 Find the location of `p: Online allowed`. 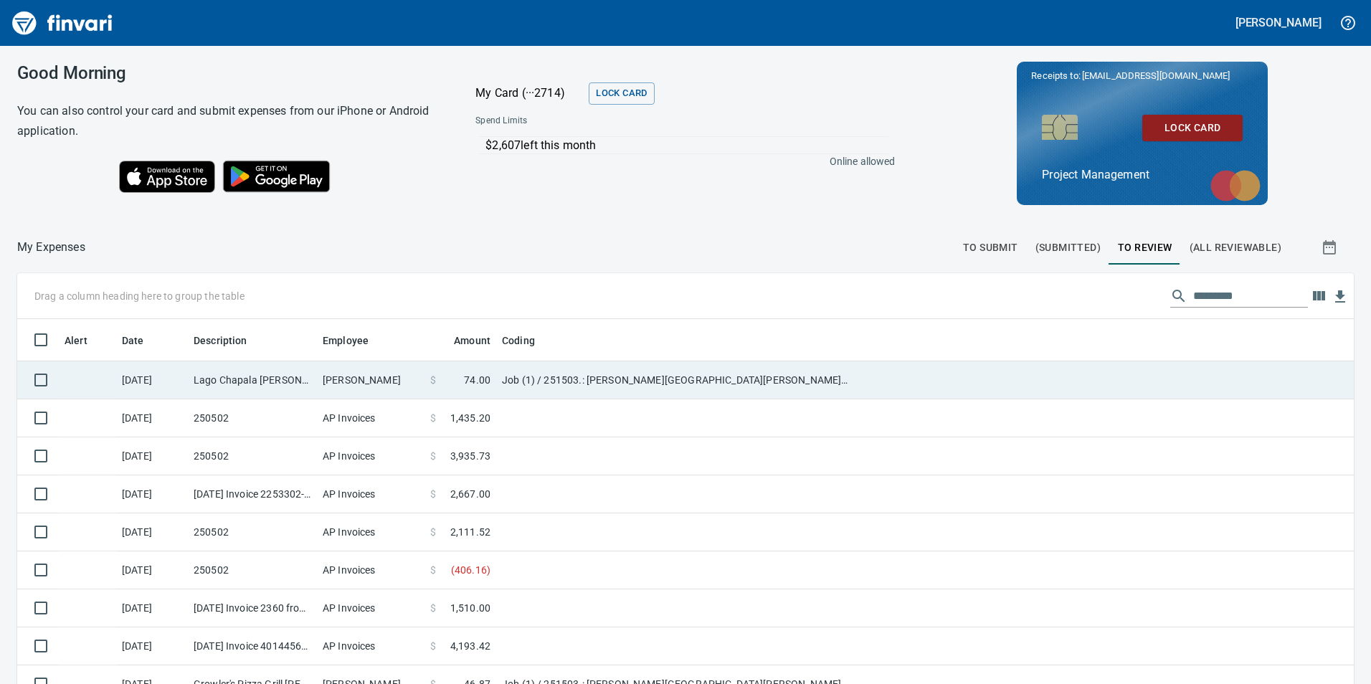

p: Online allowed is located at coordinates (679, 161).